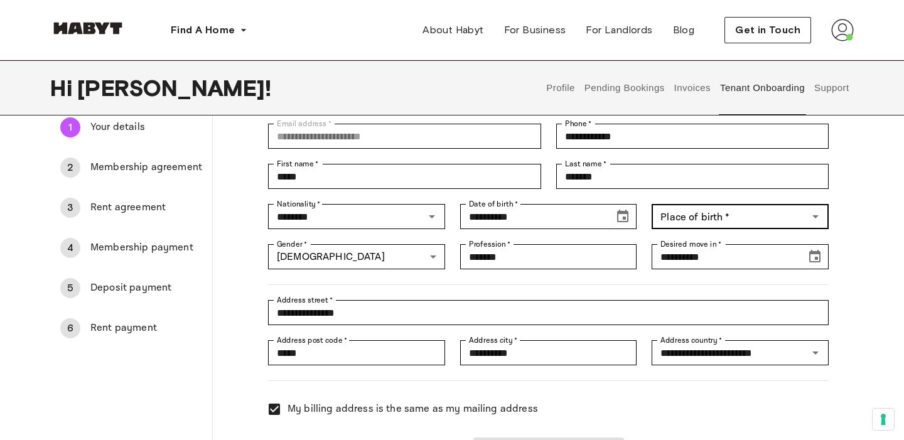 Image resolution: width=904 pixels, height=440 pixels. Describe the element at coordinates (693, 136) in the screenshot. I see `div: Phone` at that location.